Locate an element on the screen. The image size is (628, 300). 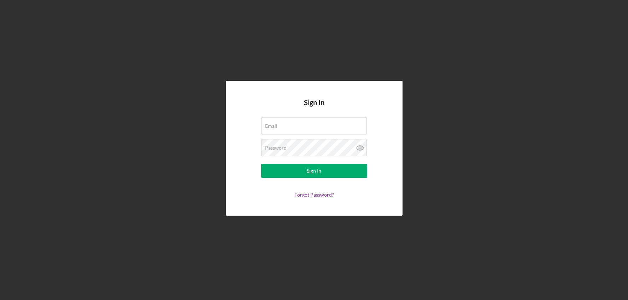
a: Forgot Password? is located at coordinates (314, 195).